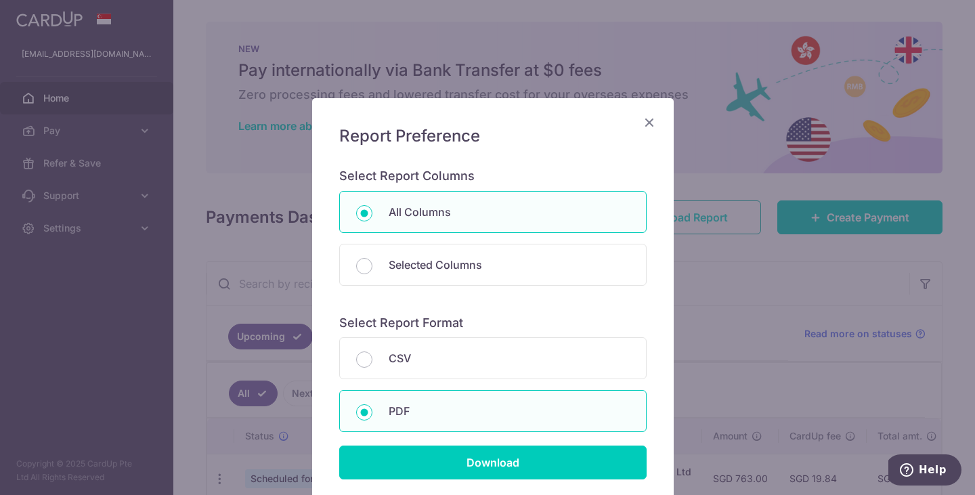  I want to click on span: Help, so click(44, 16).